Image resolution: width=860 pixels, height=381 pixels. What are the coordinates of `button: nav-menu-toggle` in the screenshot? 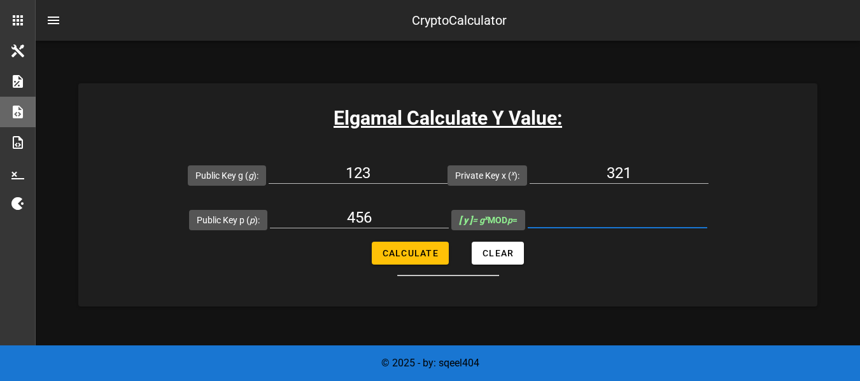 It's located at (53, 20).